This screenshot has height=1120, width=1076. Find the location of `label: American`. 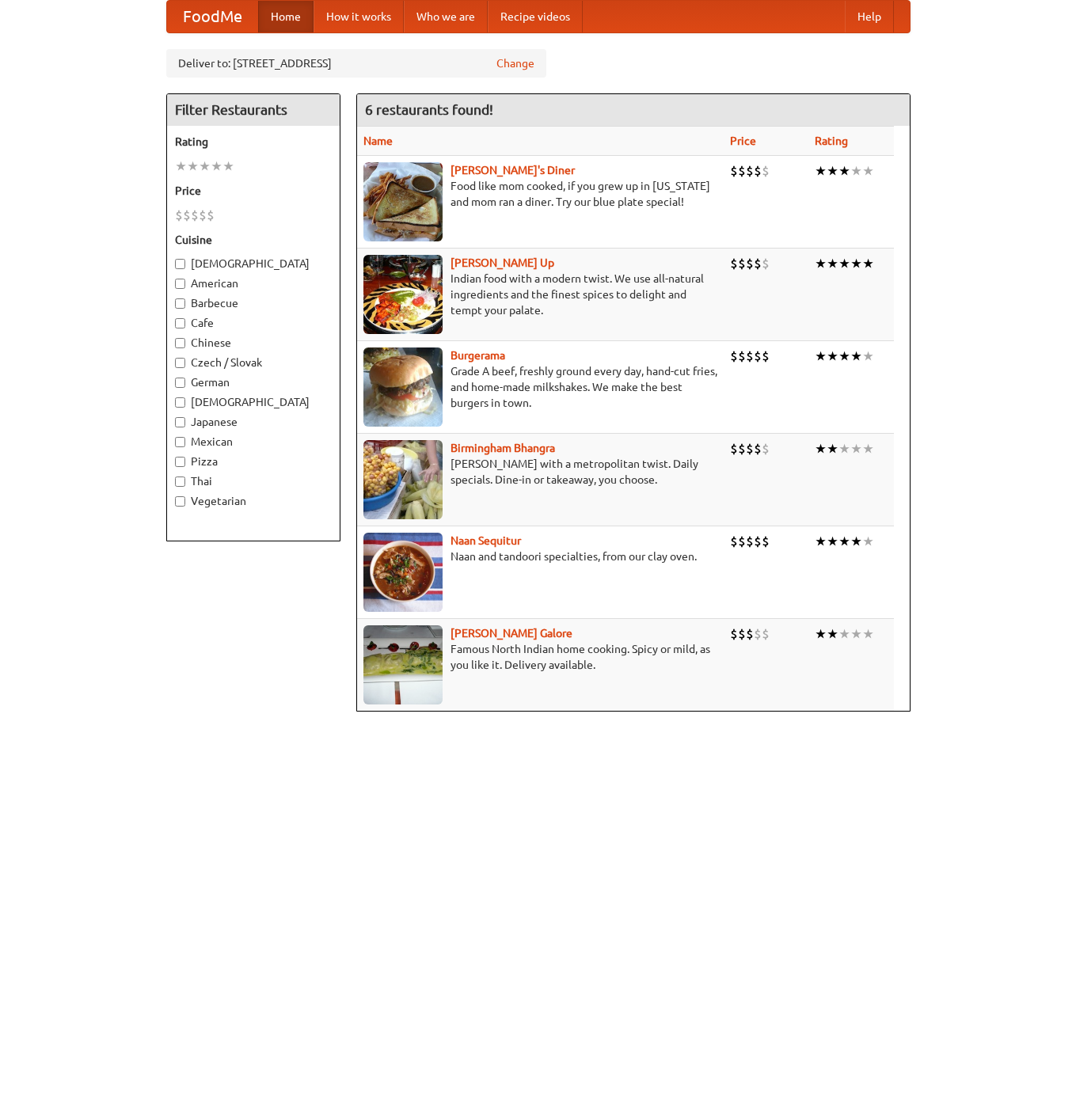

label: American is located at coordinates (253, 284).